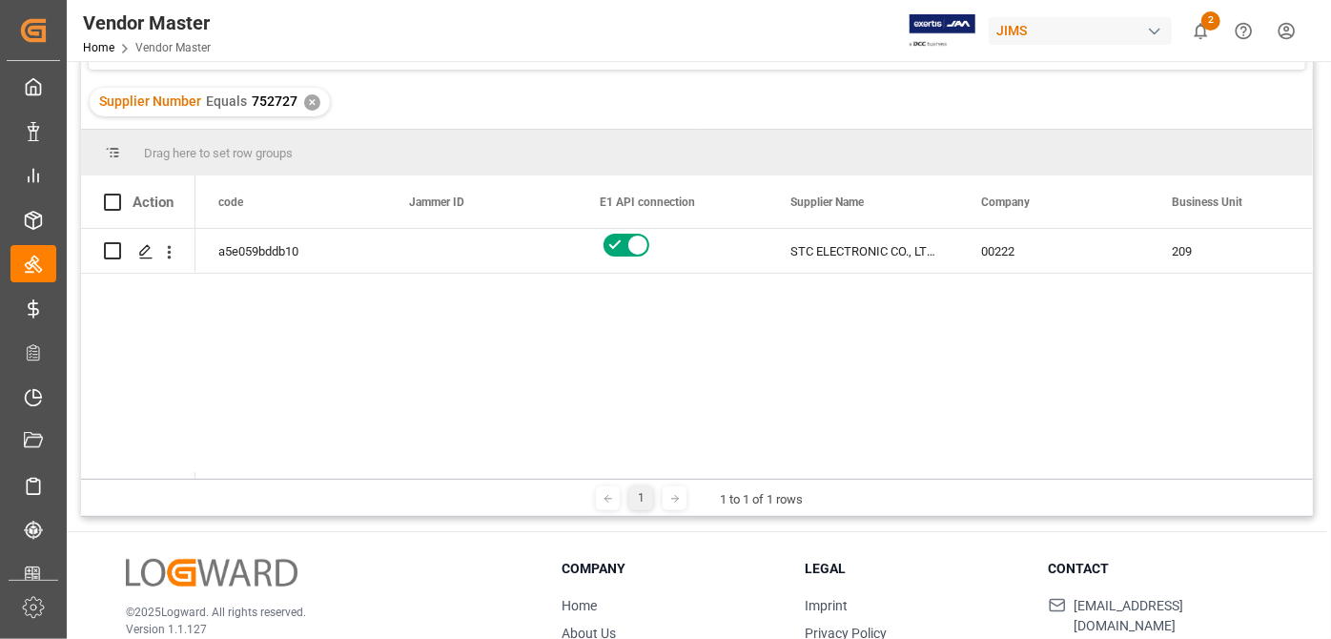 The height and width of the screenshot is (639, 1331). Describe the element at coordinates (212, 572) in the screenshot. I see `img: Logward Logo` at that location.